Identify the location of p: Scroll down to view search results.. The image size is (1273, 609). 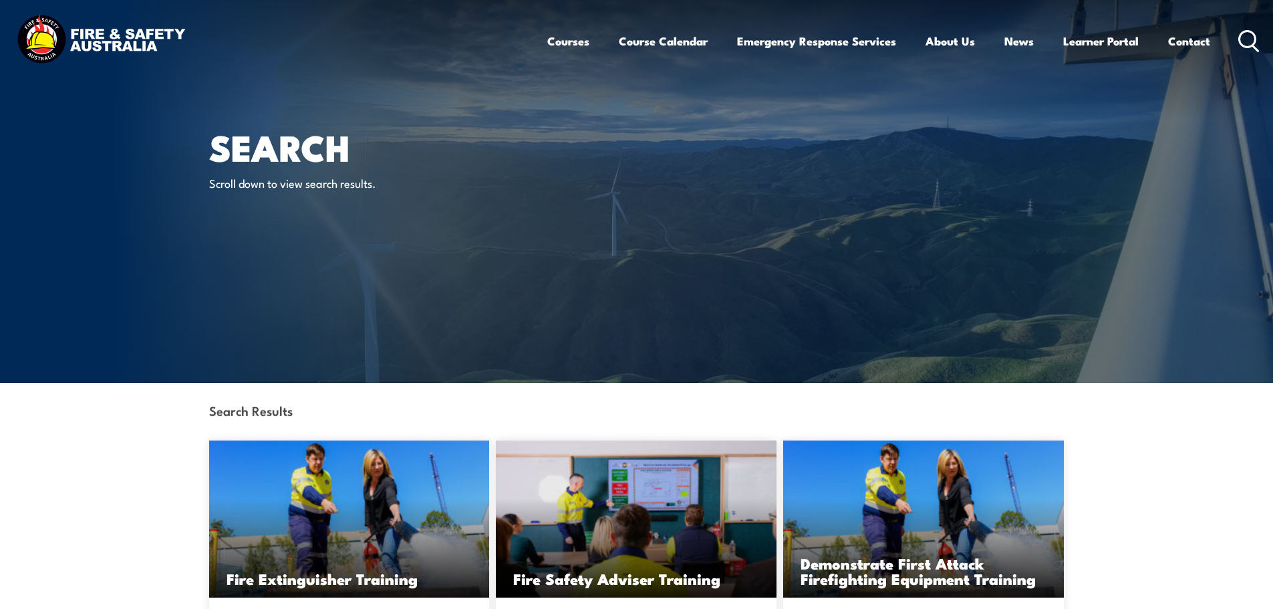
(331, 182).